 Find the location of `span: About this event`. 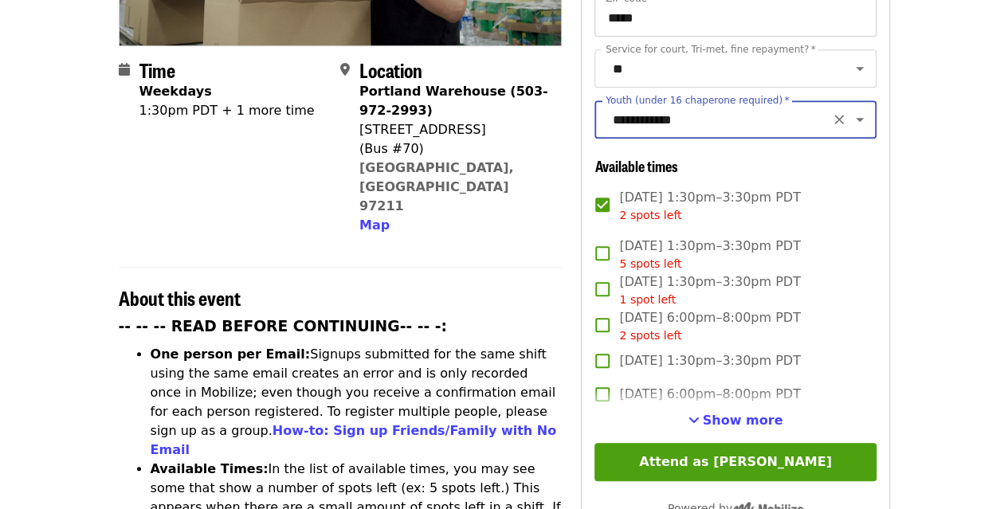

span: About this event is located at coordinates (179, 297).